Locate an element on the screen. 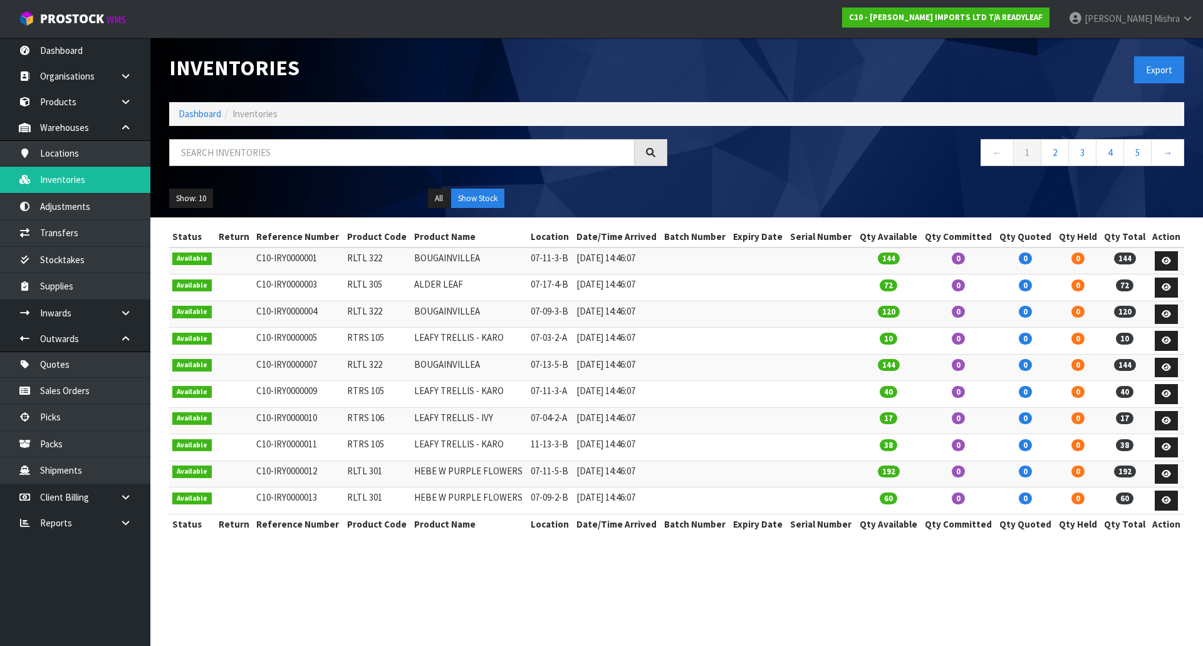 The width and height of the screenshot is (1203, 646). td: RTRS 106 is located at coordinates (377, 420).